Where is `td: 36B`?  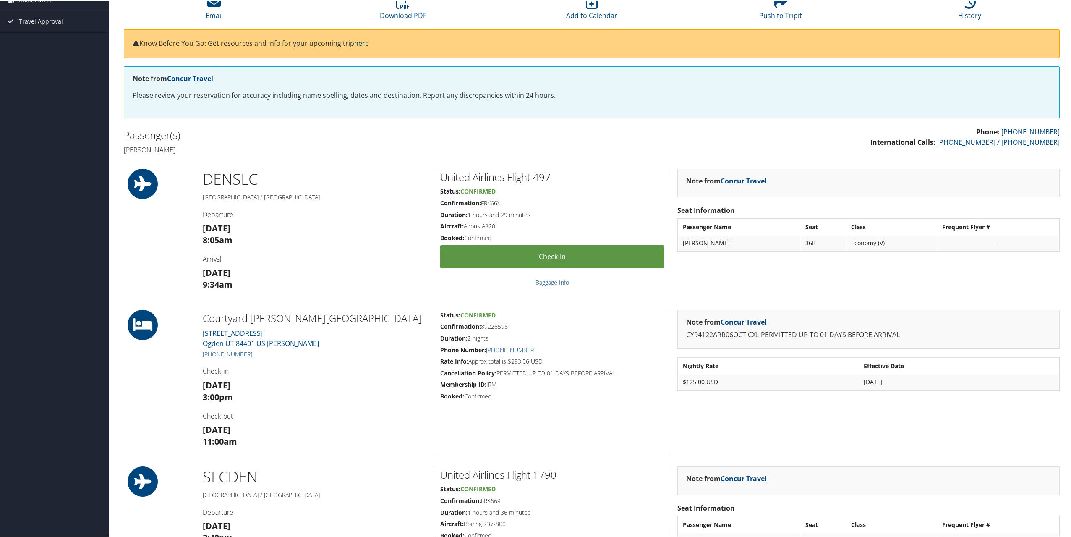
td: 36B is located at coordinates (823, 242).